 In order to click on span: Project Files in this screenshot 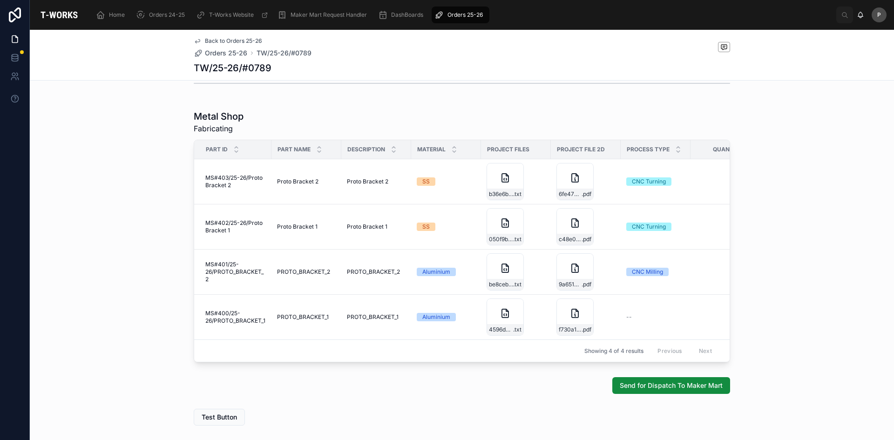, I will do `click(508, 149)`.